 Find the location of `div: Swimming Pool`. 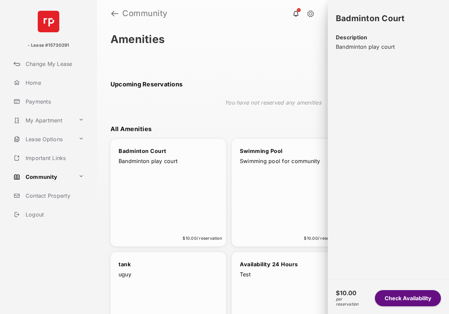

div: Swimming Pool is located at coordinates (289, 151).